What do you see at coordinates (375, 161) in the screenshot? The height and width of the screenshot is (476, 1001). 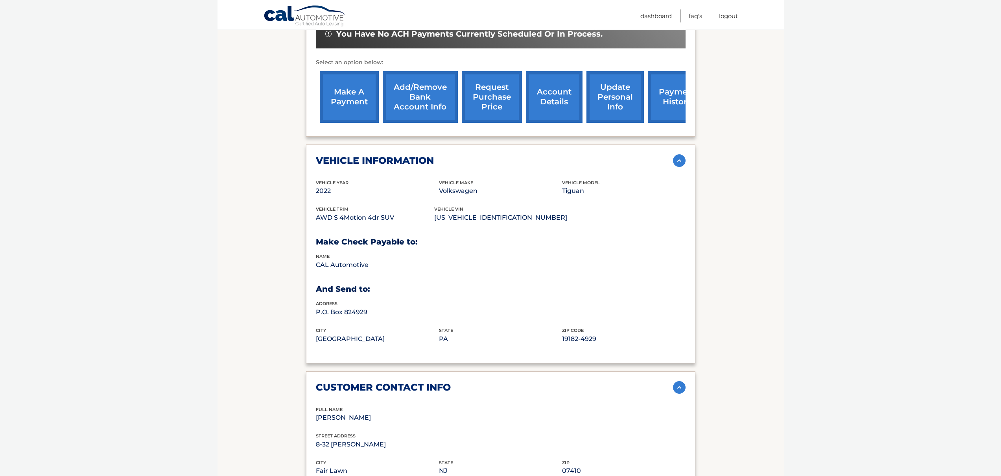 I see `h2: vehicle information` at bounding box center [375, 161].